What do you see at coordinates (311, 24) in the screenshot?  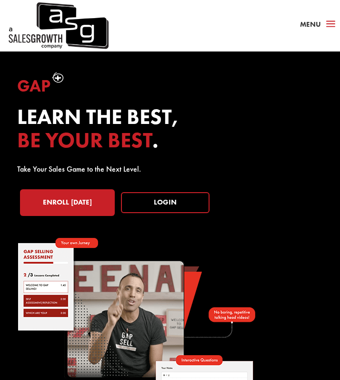 I see `span: Menu` at bounding box center [311, 24].